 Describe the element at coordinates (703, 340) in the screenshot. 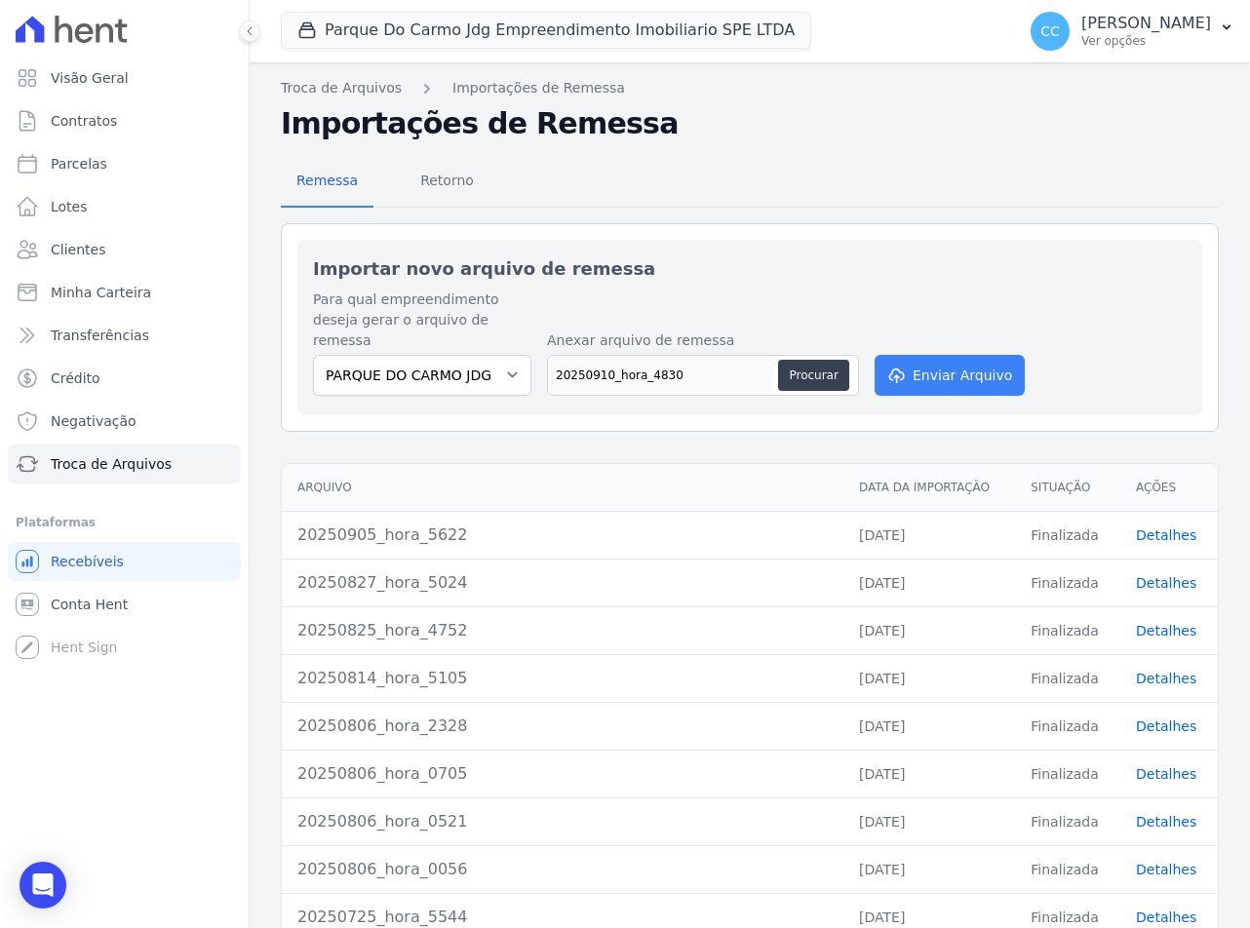

I see `label: Anexar arquivo de remessa` at that location.